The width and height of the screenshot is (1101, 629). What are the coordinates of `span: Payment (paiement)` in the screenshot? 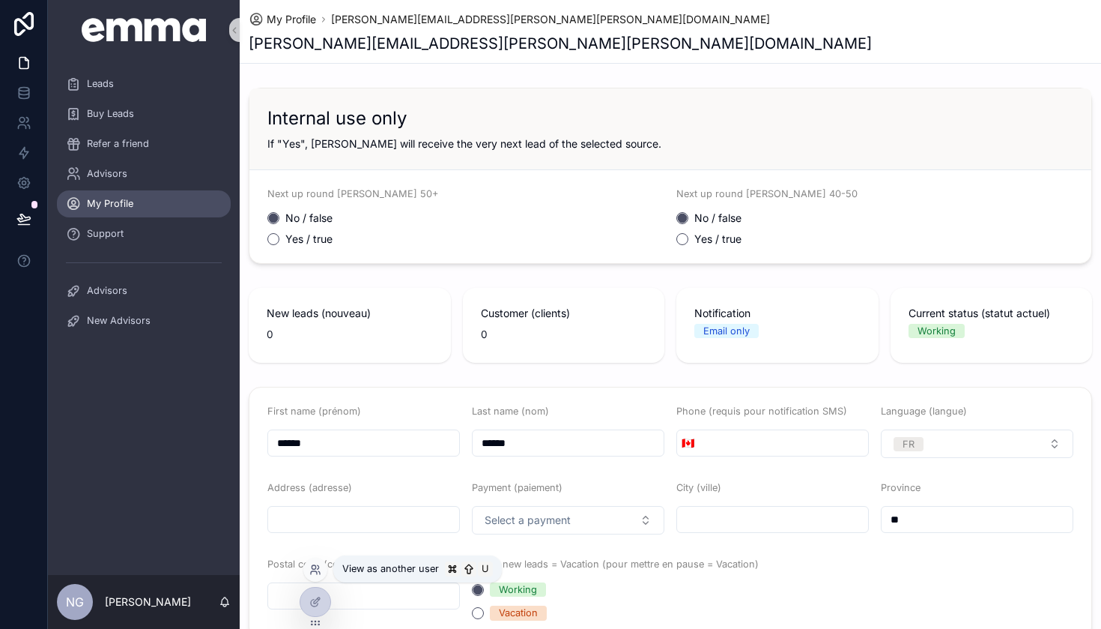 It's located at (517, 487).